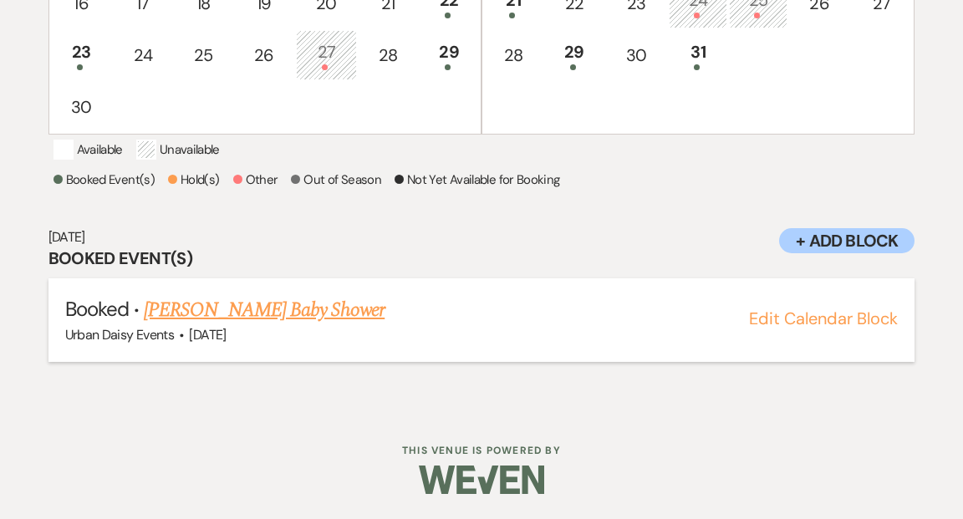 The width and height of the screenshot is (963, 519). What do you see at coordinates (203, 55) in the screenshot?
I see `div: 25` at bounding box center [203, 55].